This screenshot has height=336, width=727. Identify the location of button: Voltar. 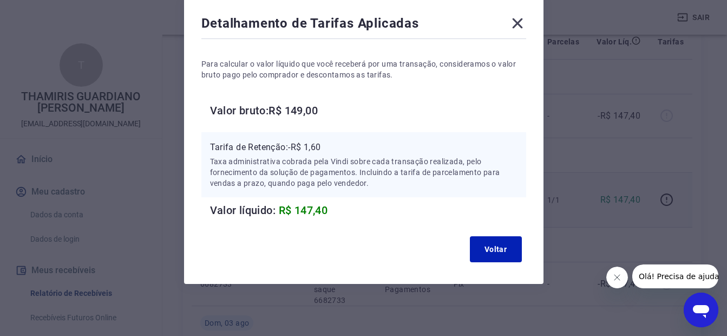
(496, 249).